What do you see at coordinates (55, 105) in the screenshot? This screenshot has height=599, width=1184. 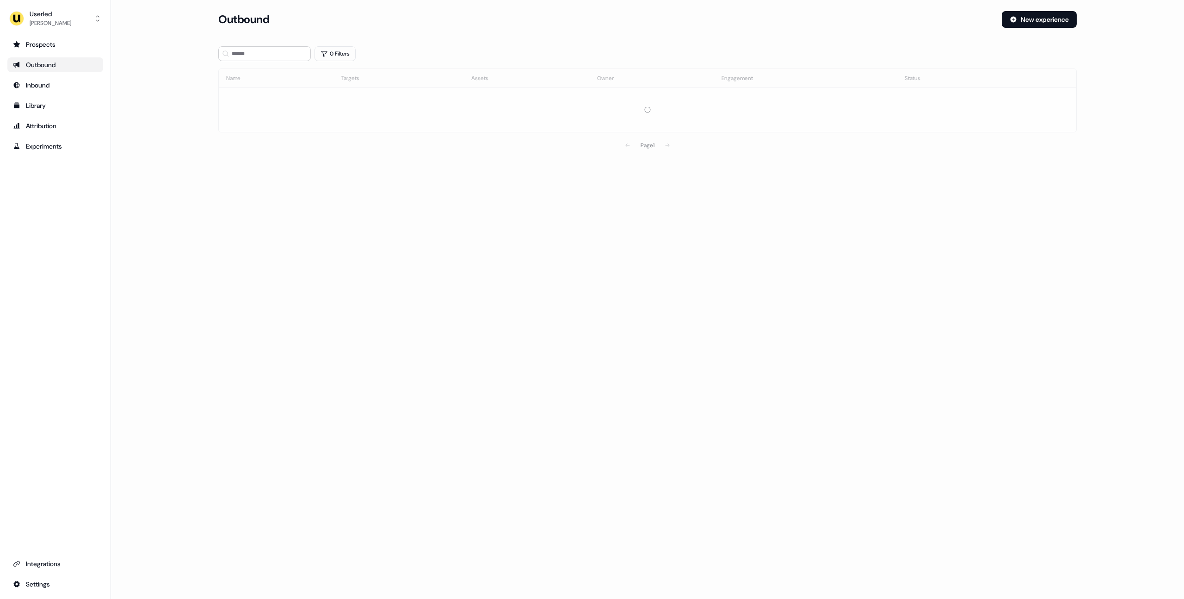 I see `div: Library` at bounding box center [55, 105].